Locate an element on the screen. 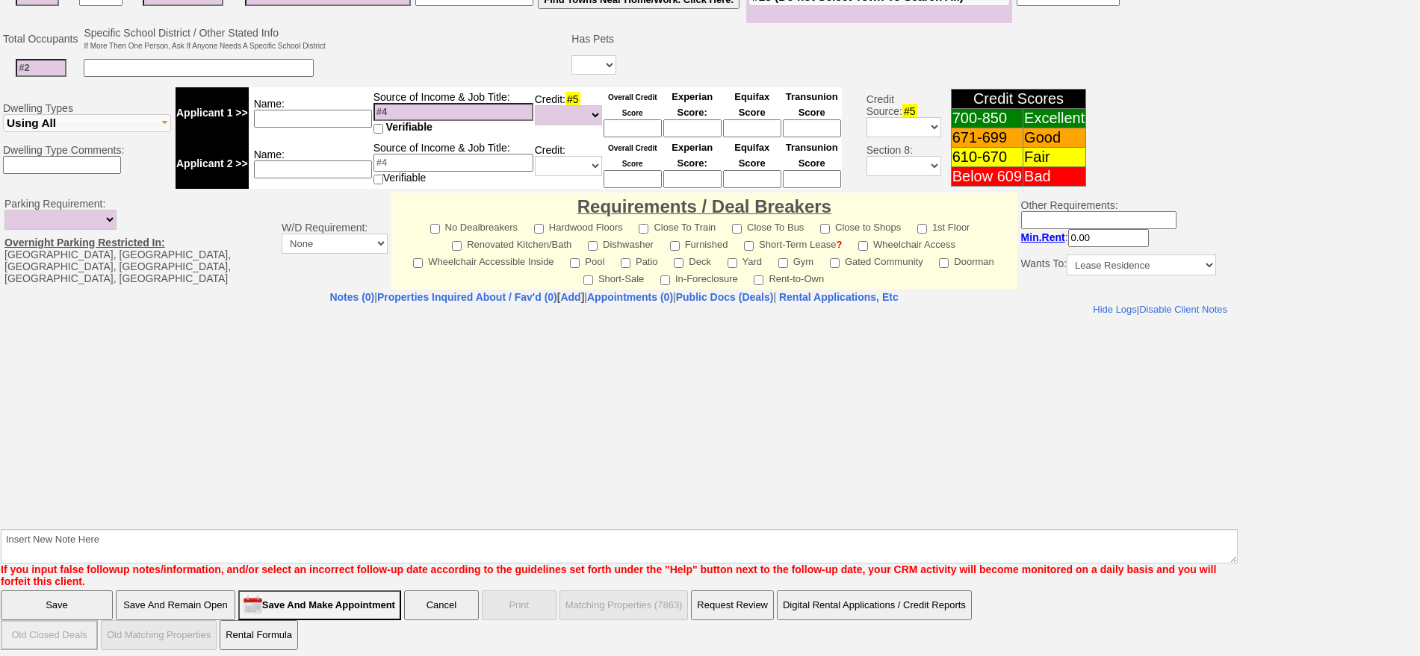 The height and width of the screenshot is (656, 1420). td: Excellent is located at coordinates (1054, 119).